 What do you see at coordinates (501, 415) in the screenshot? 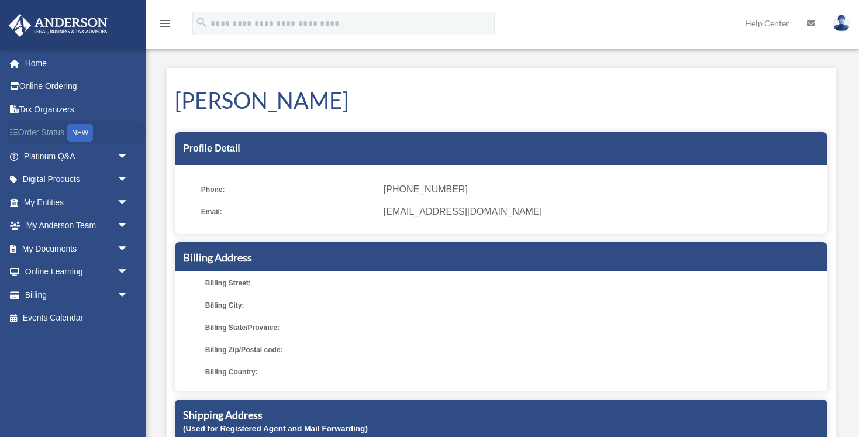
I see `h5: Shipping Address` at bounding box center [501, 415].